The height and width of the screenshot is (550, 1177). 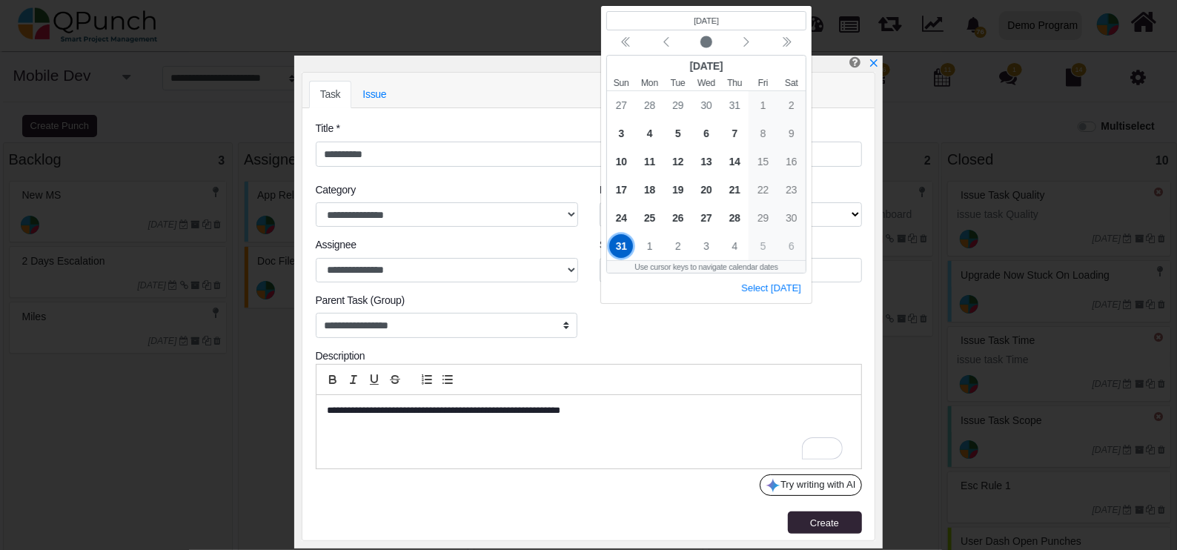 I want to click on button: Previous month, so click(x=666, y=43).